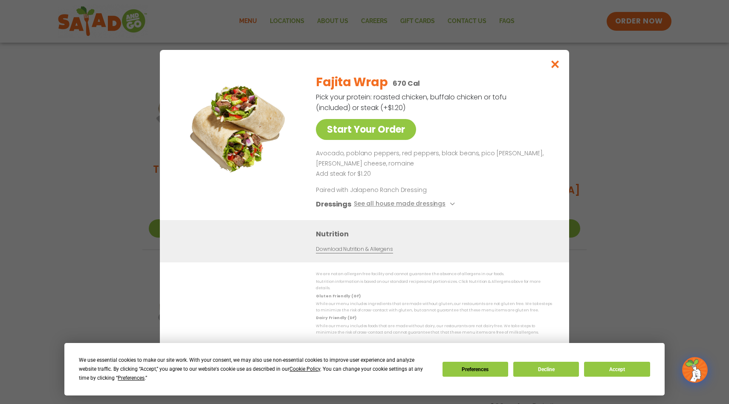  I want to click on span: Preferences, so click(131, 378).